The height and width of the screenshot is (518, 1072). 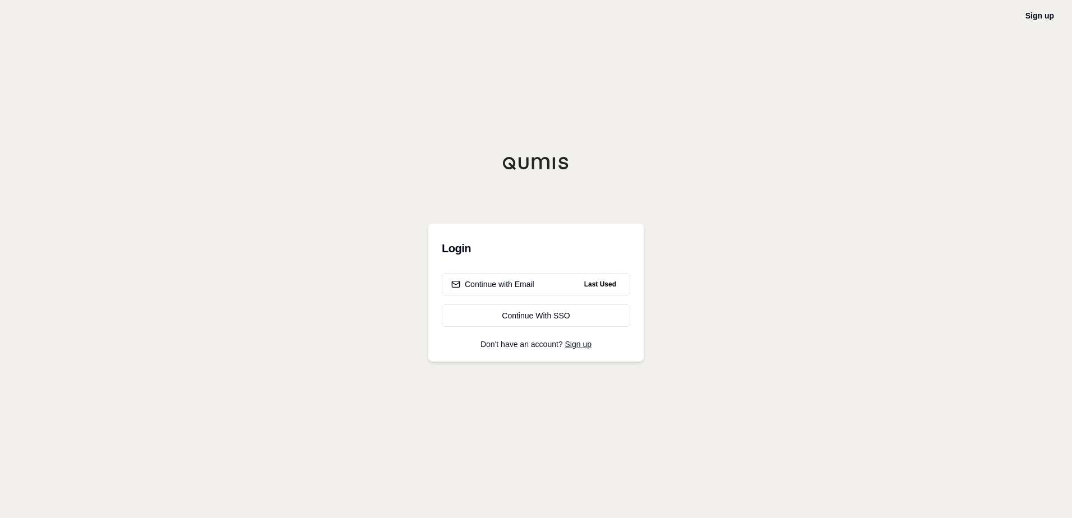 I want to click on div: Continue with Email, so click(x=493, y=284).